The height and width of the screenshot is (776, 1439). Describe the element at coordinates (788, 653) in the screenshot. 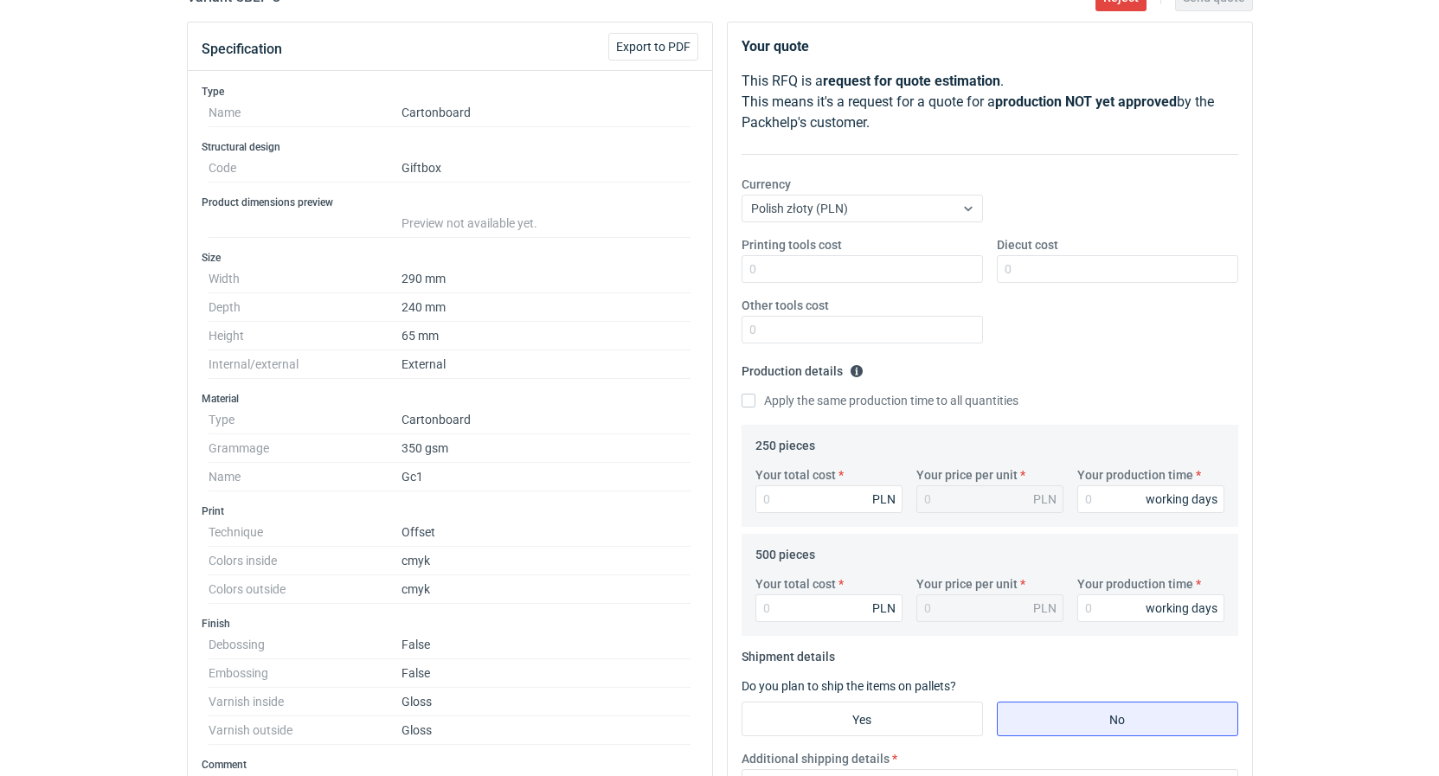

I see `legend: Shipment details` at that location.